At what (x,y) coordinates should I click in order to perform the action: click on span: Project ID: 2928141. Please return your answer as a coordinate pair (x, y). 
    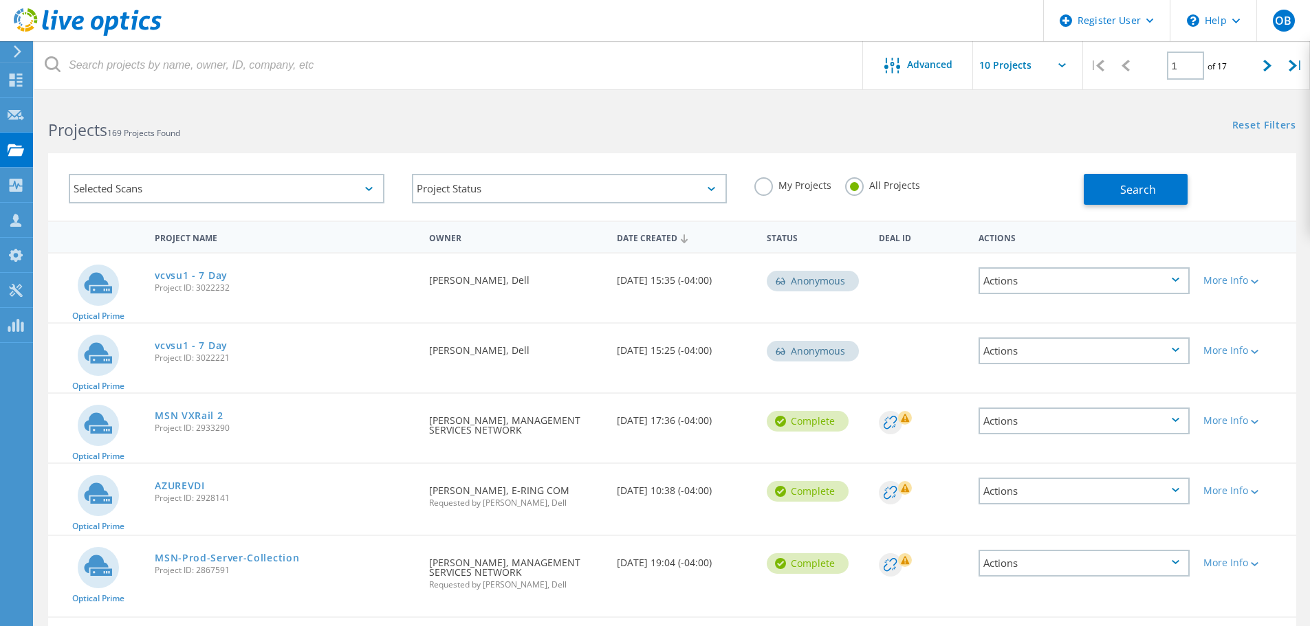
    Looking at the image, I should click on (285, 498).